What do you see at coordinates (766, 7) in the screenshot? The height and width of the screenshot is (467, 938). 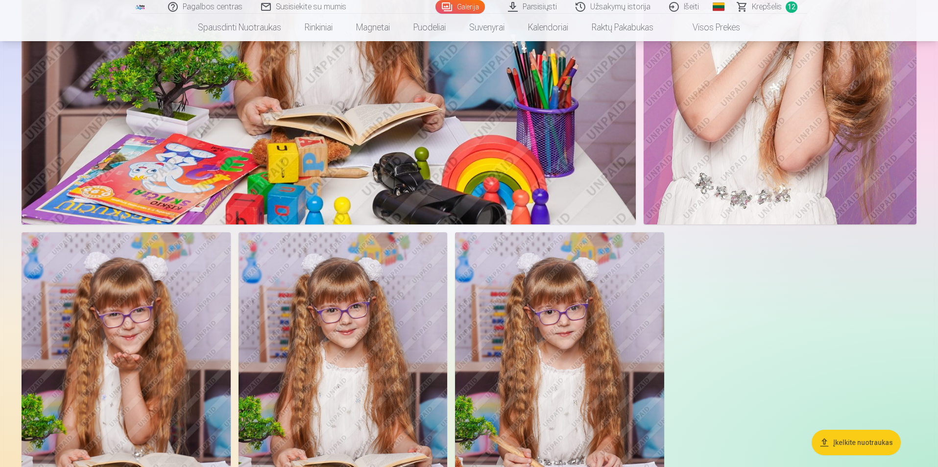 I see `span: Krepšelis` at bounding box center [766, 7].